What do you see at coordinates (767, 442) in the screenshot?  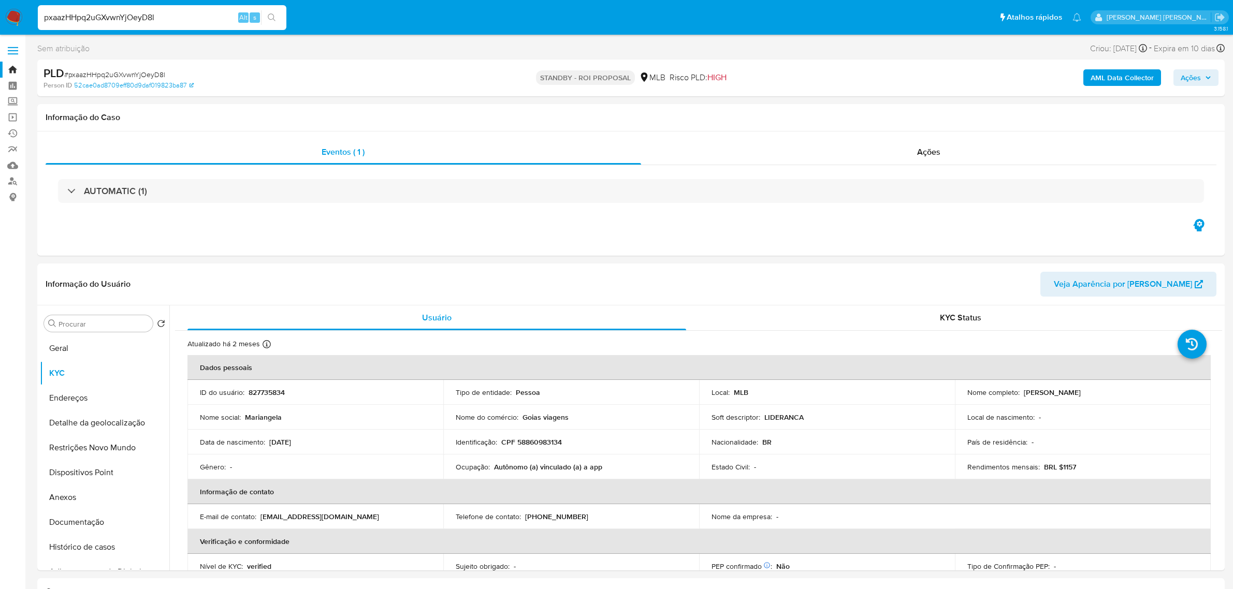 I see `p: BR` at bounding box center [767, 442].